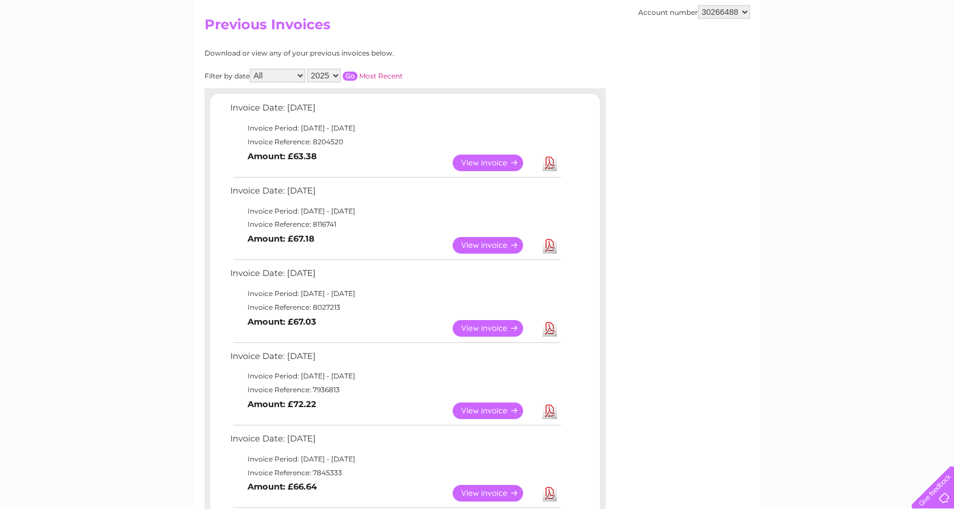 The image size is (954, 509). What do you see at coordinates (395, 225) in the screenshot?
I see `td: Invoice Reference: 8116741` at bounding box center [395, 225].